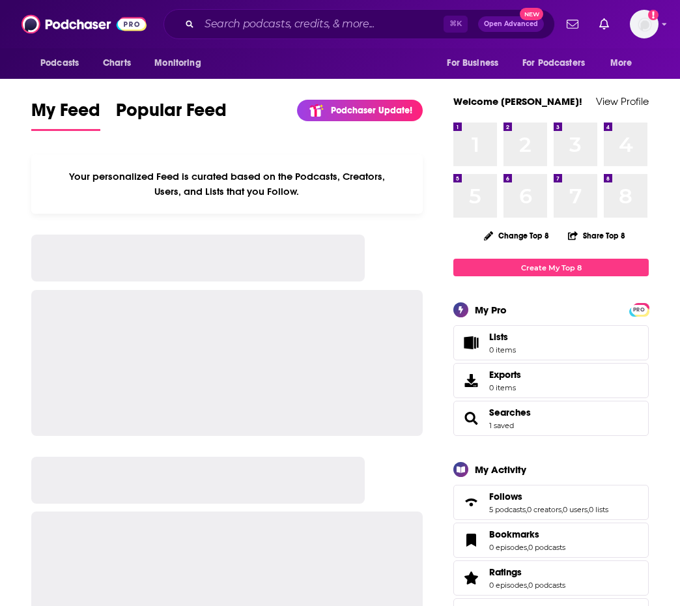  Describe the element at coordinates (66, 114) in the screenshot. I see `span: My Feed` at that location.